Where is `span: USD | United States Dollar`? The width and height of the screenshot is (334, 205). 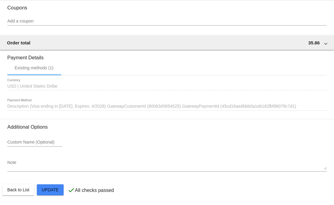 span: USD | United States Dollar is located at coordinates (32, 86).